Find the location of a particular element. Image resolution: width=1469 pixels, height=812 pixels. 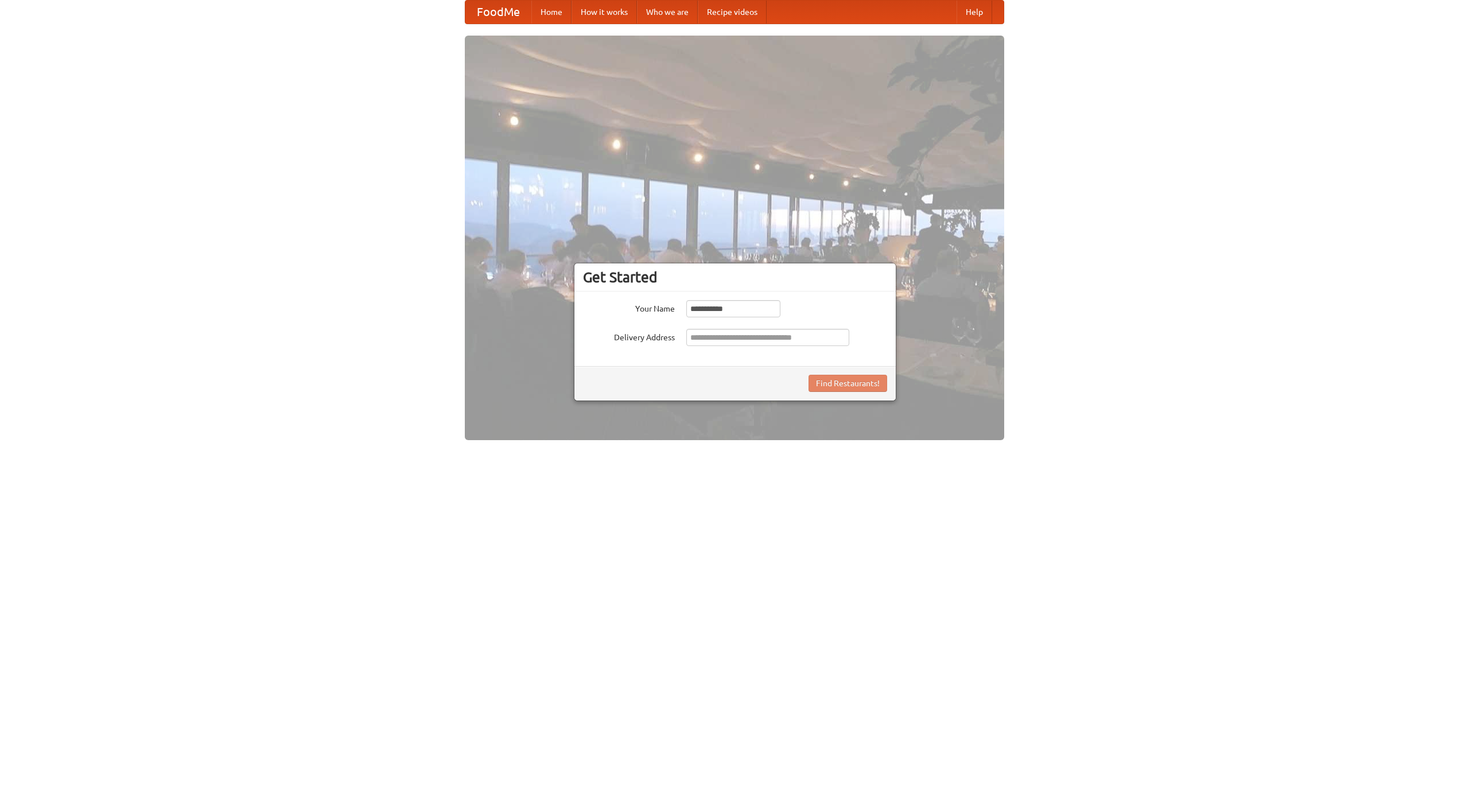

a: Home is located at coordinates (552, 12).